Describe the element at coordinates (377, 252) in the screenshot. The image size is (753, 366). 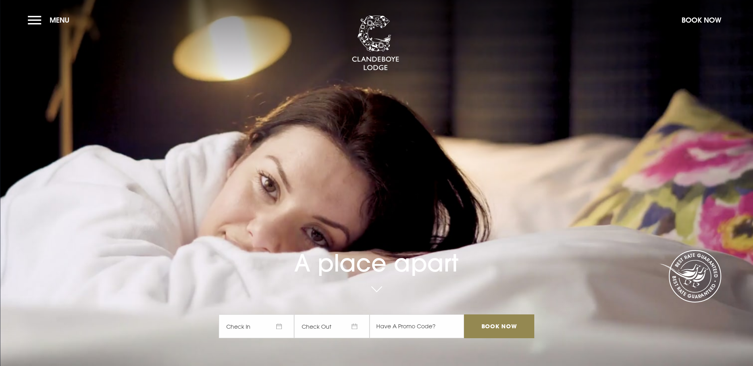
I see `h1: A place apart` at that location.